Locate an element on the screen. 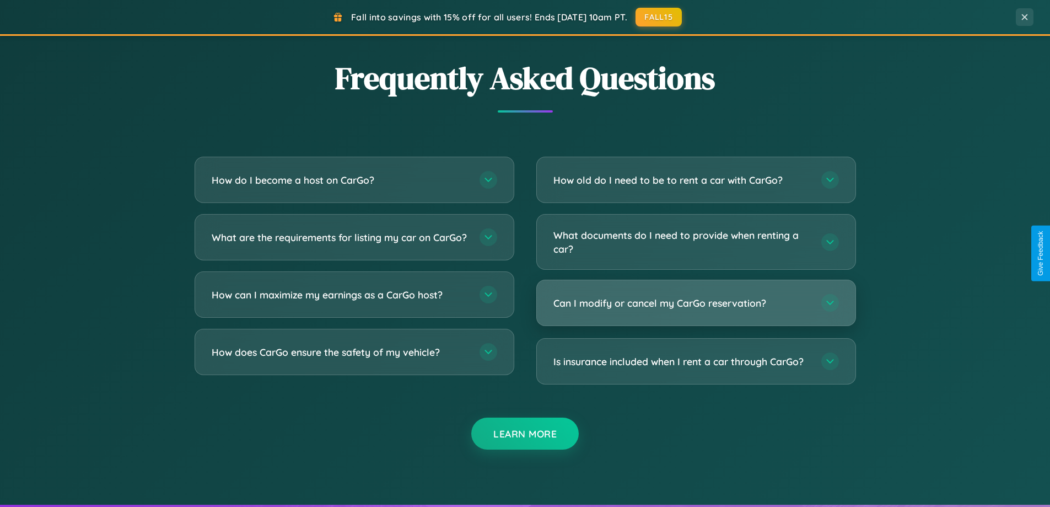  h3: How do I become a host on CarGo? is located at coordinates (340, 180).